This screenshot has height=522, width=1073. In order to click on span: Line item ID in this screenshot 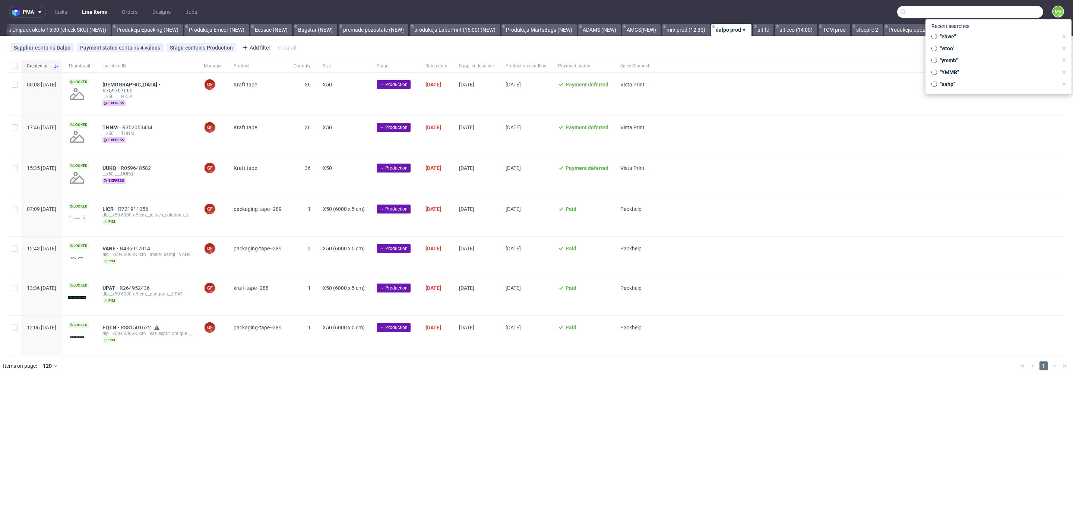, I will do `click(147, 66)`.